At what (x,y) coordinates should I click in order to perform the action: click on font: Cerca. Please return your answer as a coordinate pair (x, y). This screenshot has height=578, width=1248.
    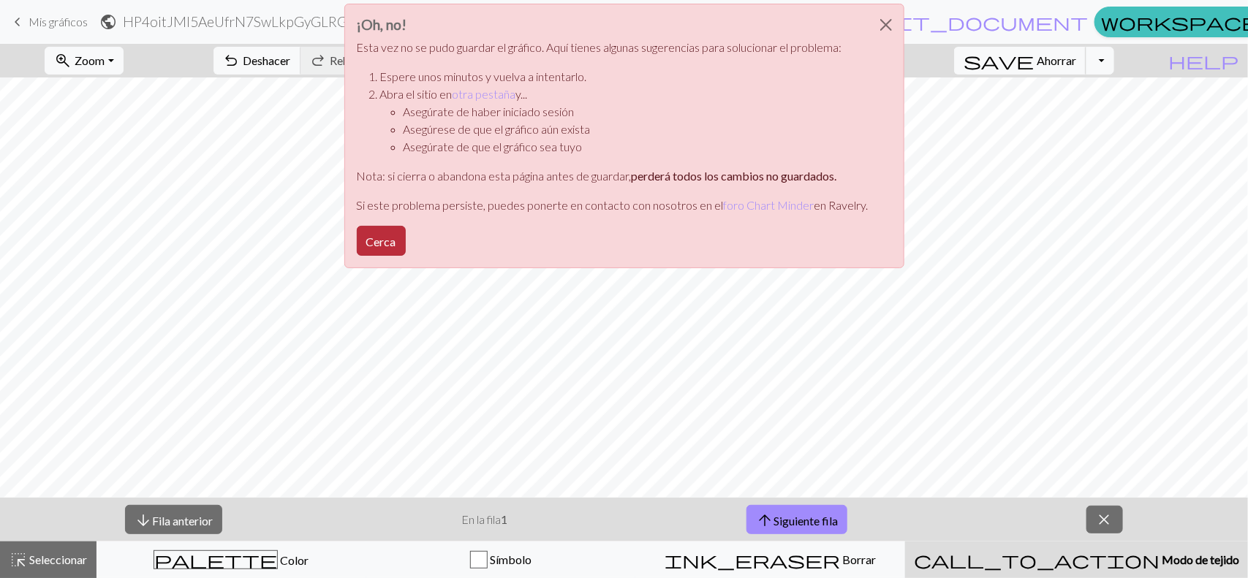
    Looking at the image, I should click on (381, 241).